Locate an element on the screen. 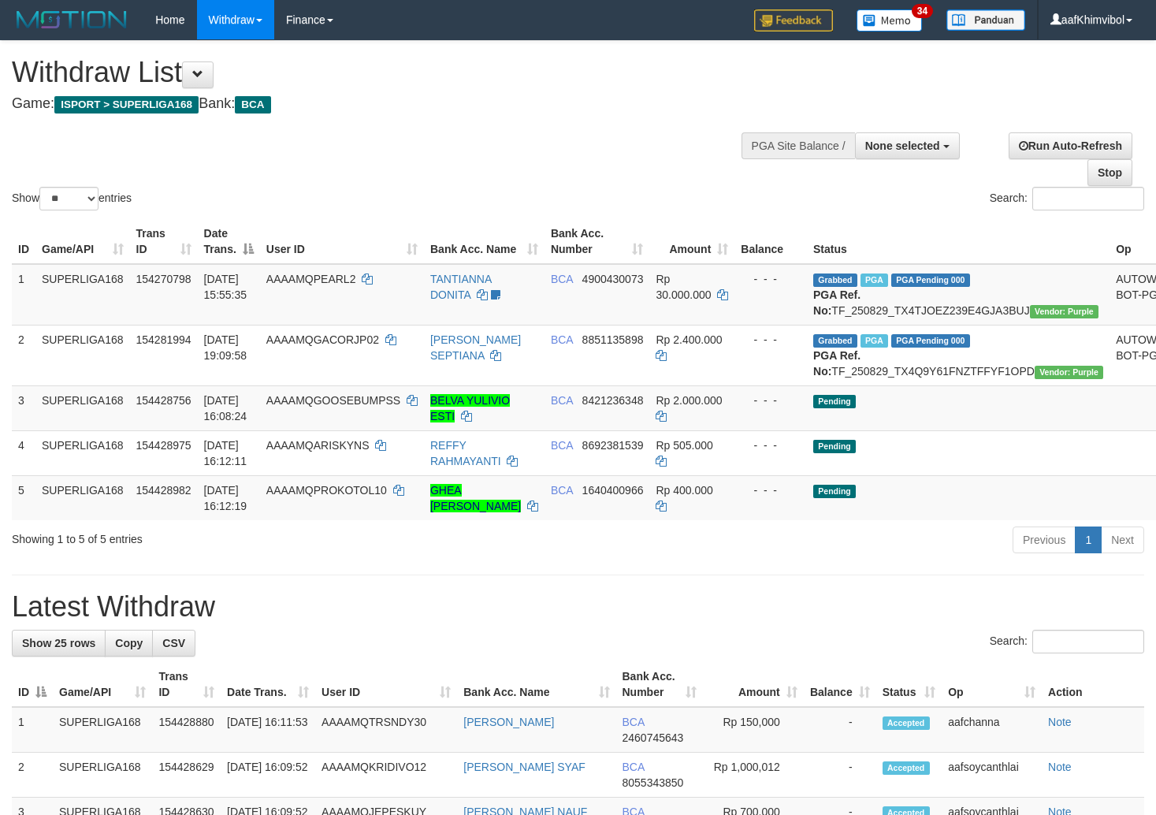 This screenshot has width=1156, height=815. span: Rp 2.400.000 is located at coordinates (689, 340).